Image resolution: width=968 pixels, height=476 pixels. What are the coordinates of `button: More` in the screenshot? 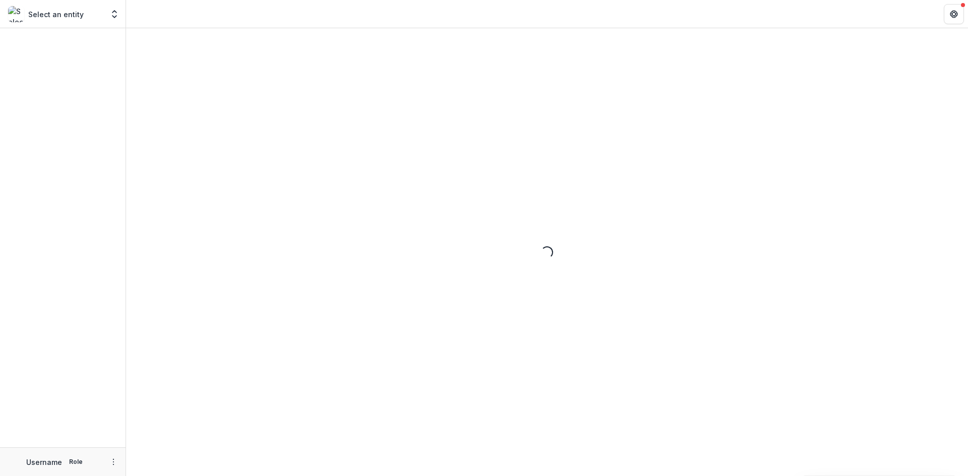 It's located at (113, 462).